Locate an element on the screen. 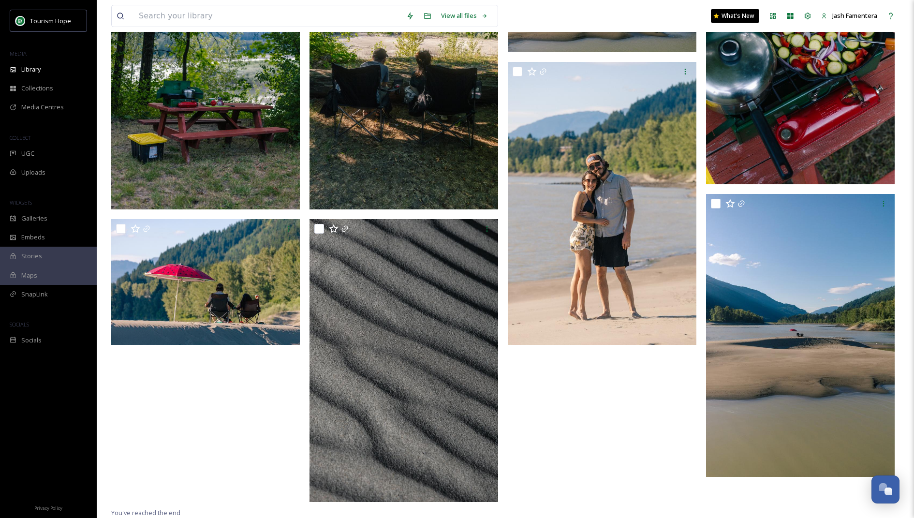 The height and width of the screenshot is (518, 914). span: Socials is located at coordinates (31, 340).